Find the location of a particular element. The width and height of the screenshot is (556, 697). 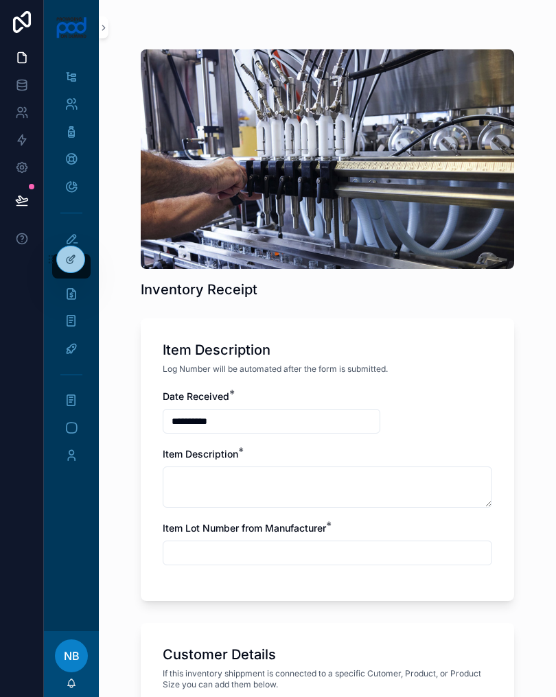

span: Item Description is located at coordinates (200, 453).